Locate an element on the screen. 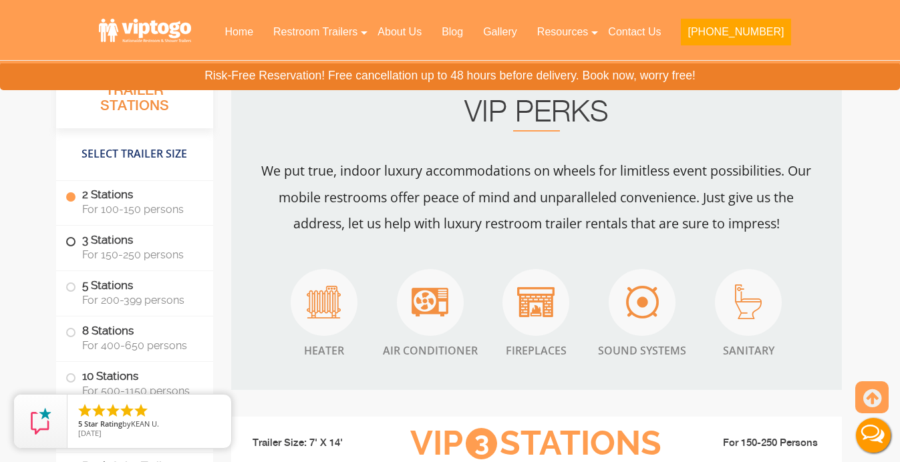 The height and width of the screenshot is (462, 900). span: 5 is located at coordinates (80, 423).